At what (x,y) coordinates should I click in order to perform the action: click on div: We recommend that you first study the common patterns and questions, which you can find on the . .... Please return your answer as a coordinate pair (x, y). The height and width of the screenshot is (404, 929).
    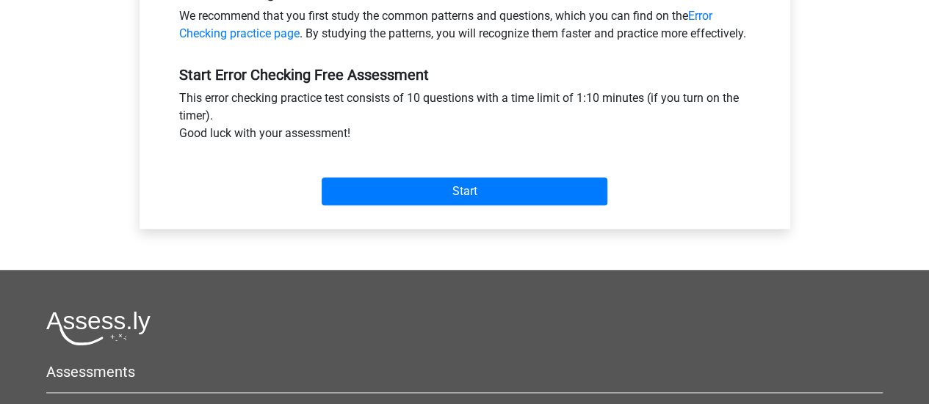
    Looking at the image, I should click on (465, 28).